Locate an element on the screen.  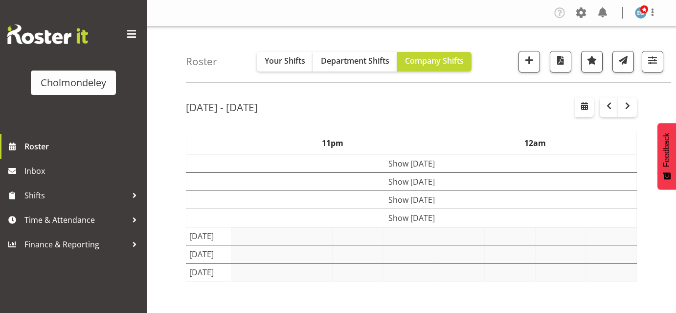
button: Filter Shifts is located at coordinates (653, 62).